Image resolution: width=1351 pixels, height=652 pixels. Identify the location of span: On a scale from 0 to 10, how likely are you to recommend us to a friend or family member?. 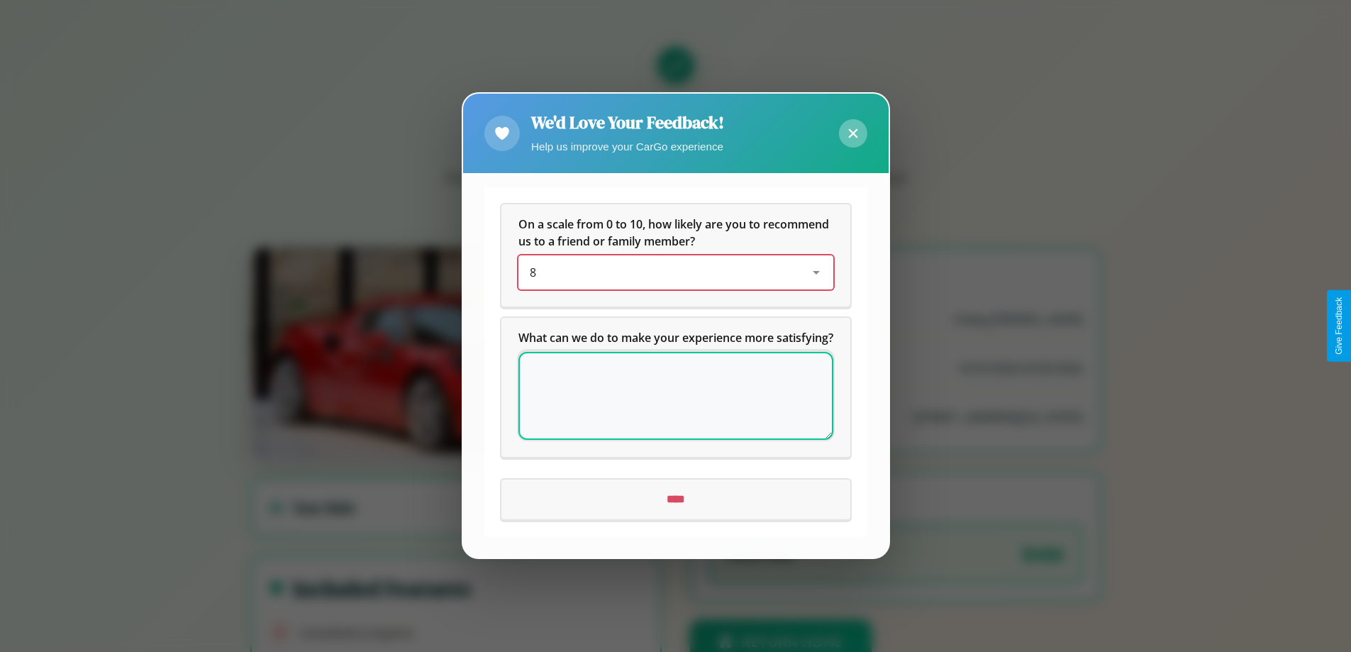
(675, 233).